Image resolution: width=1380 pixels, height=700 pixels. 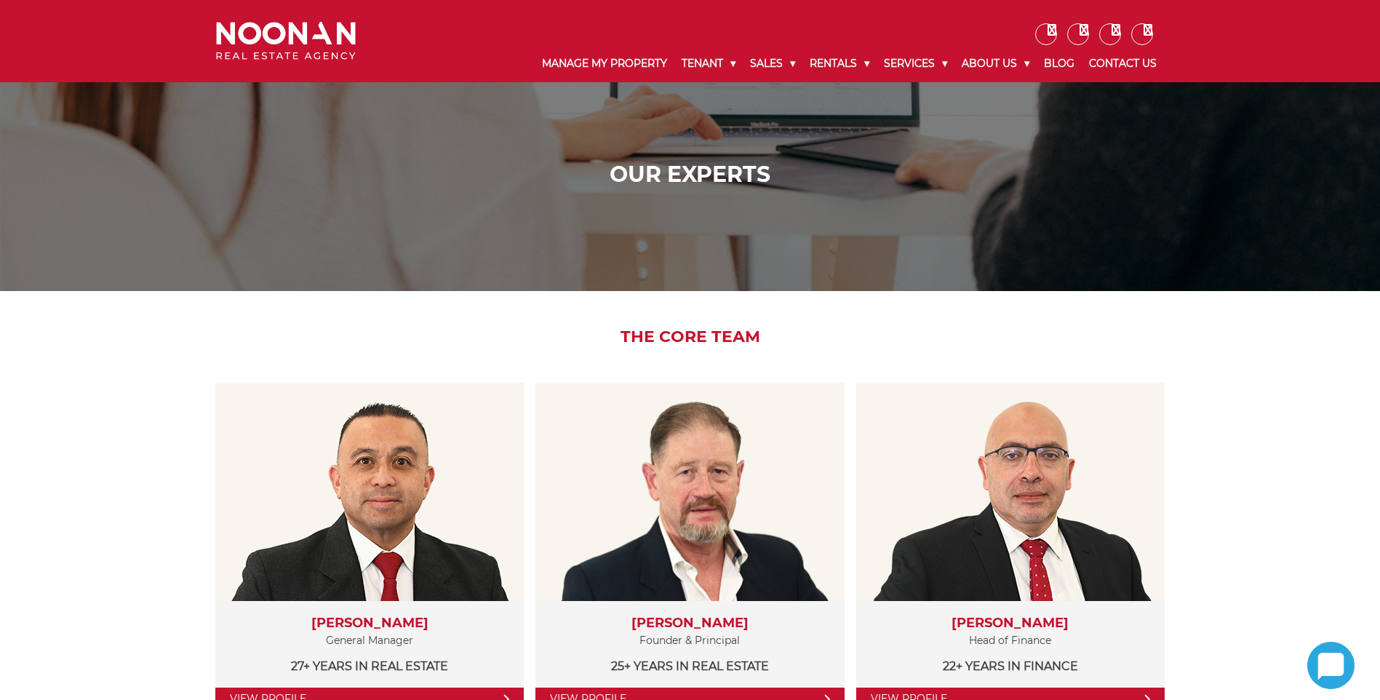 I want to click on a: Sales, so click(x=773, y=63).